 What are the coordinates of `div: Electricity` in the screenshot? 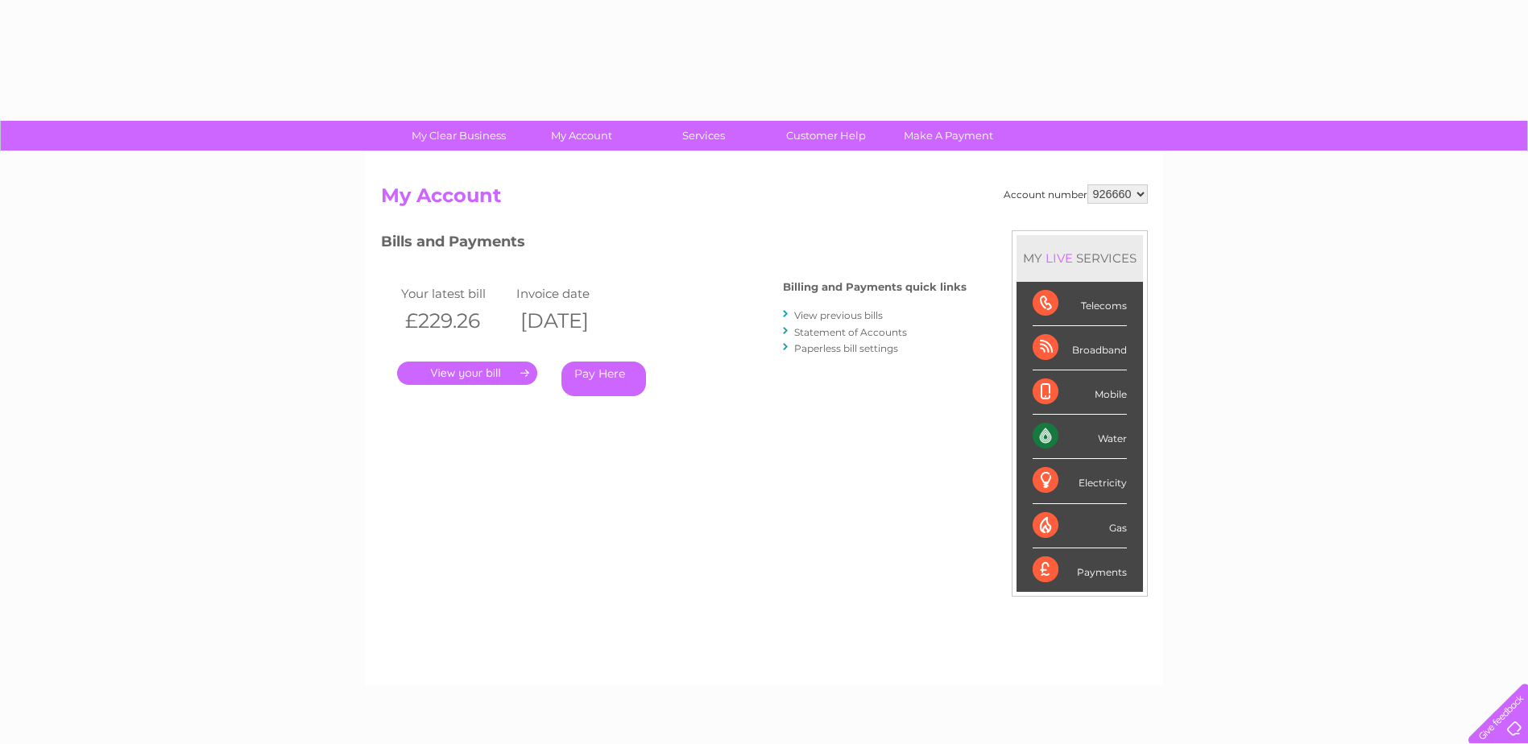 It's located at (1080, 481).